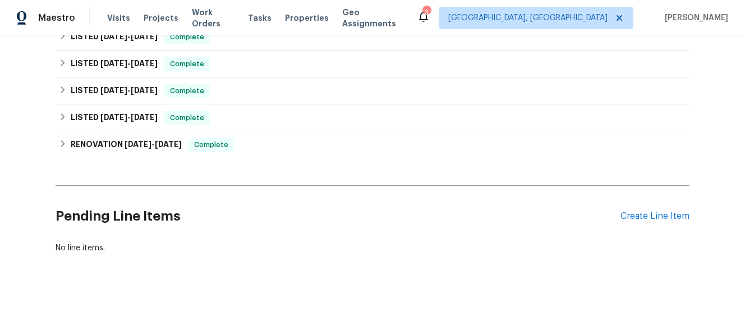 Image resolution: width=745 pixels, height=330 pixels. What do you see at coordinates (260, 18) in the screenshot?
I see `span: Tasks` at bounding box center [260, 18].